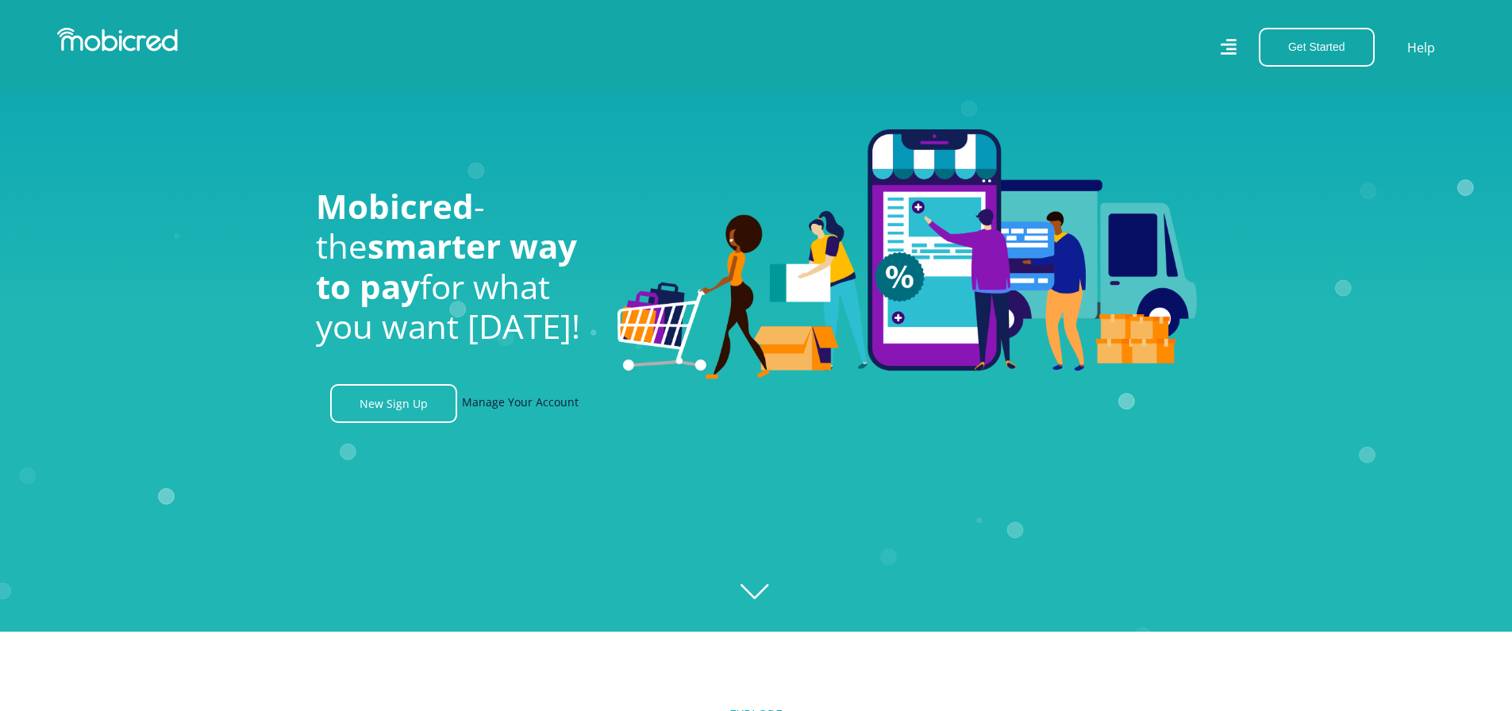  What do you see at coordinates (117, 40) in the screenshot?
I see `img: Mobicred` at bounding box center [117, 40].